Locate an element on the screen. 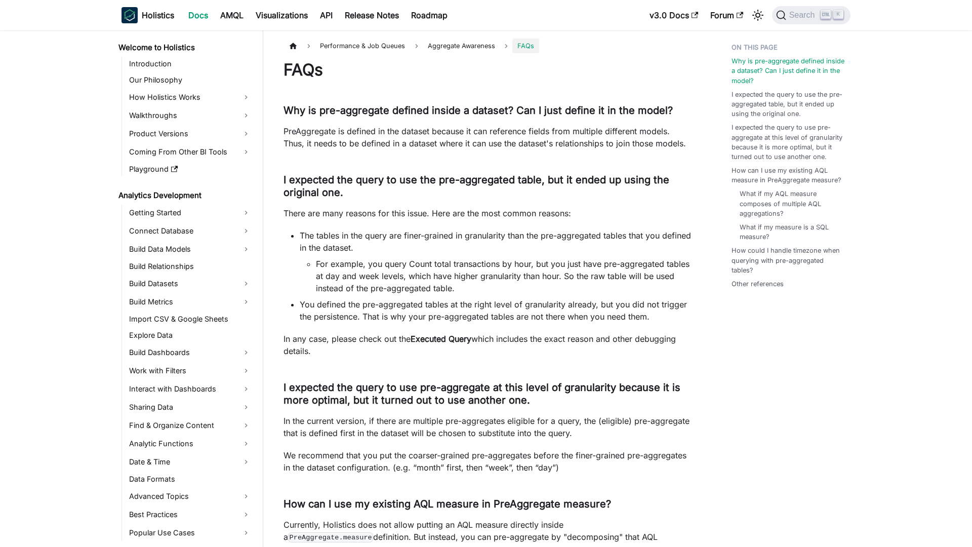  a: What if my AQL measure composes of multiple AQL aggregations? is located at coordinates (789, 203).